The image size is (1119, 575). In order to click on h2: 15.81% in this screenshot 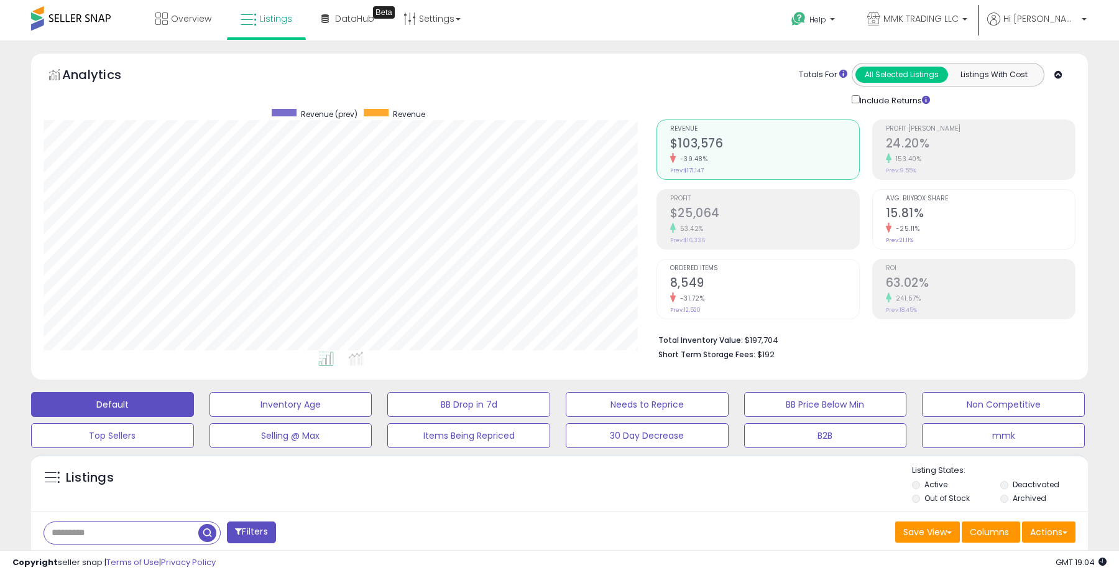, I will do `click(981, 214)`.